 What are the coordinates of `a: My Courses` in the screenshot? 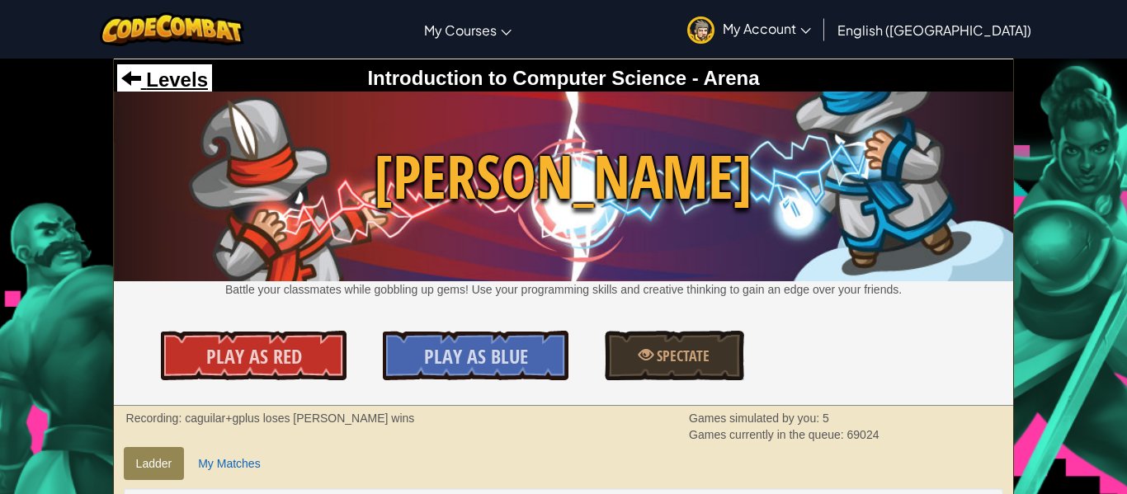 It's located at (468, 30).